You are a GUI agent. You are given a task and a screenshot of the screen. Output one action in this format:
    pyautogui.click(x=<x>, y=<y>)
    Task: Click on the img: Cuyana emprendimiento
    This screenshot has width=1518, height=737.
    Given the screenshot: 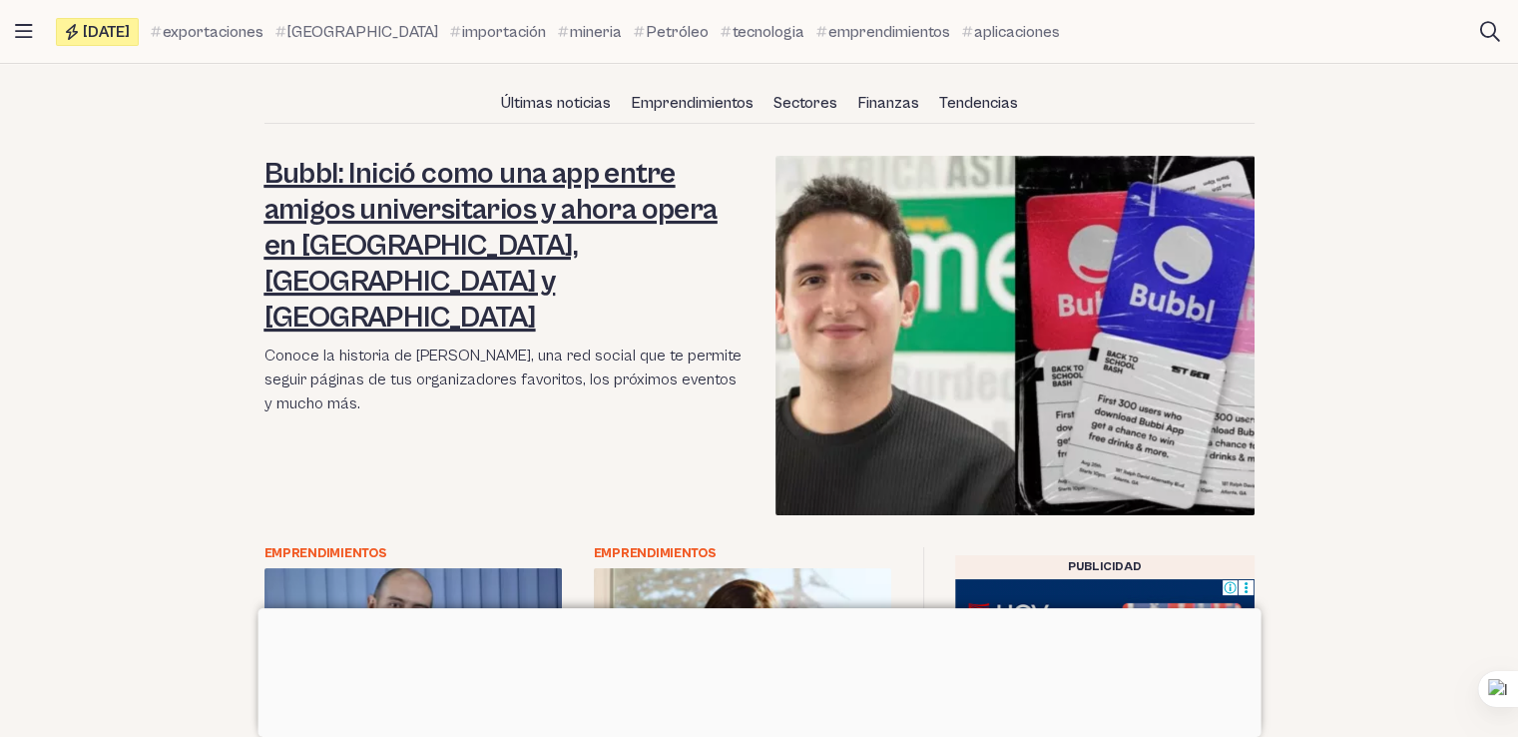 What is the action you would take?
    pyautogui.click(x=743, y=652)
    